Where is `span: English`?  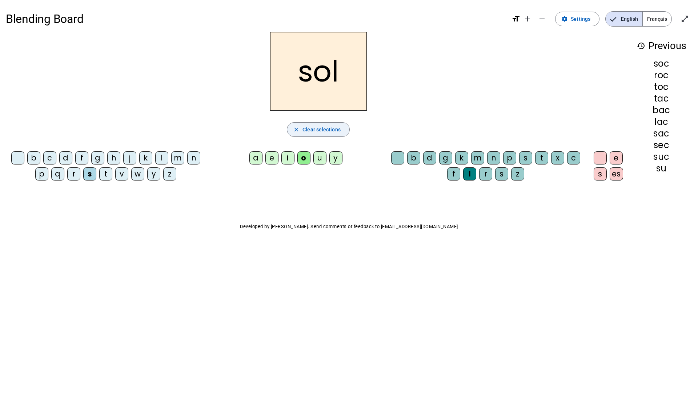 span: English is located at coordinates (624, 19).